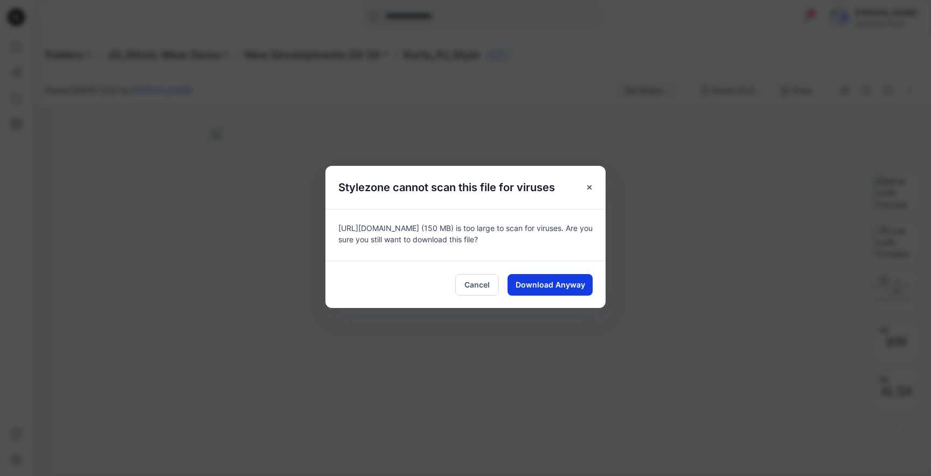  I want to click on h5: Stylezone cannot scan this file for viruses, so click(447, 187).